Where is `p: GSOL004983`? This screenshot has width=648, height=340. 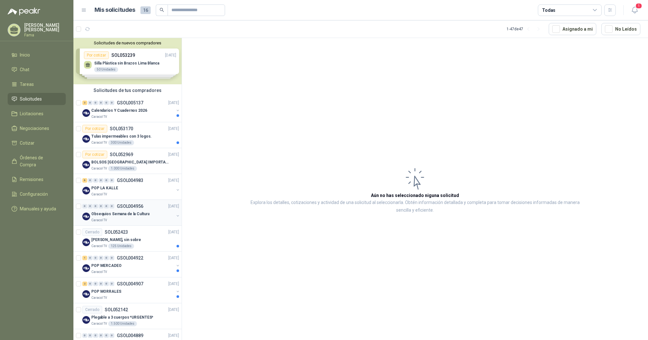
p: GSOL004983 is located at coordinates (130, 180).